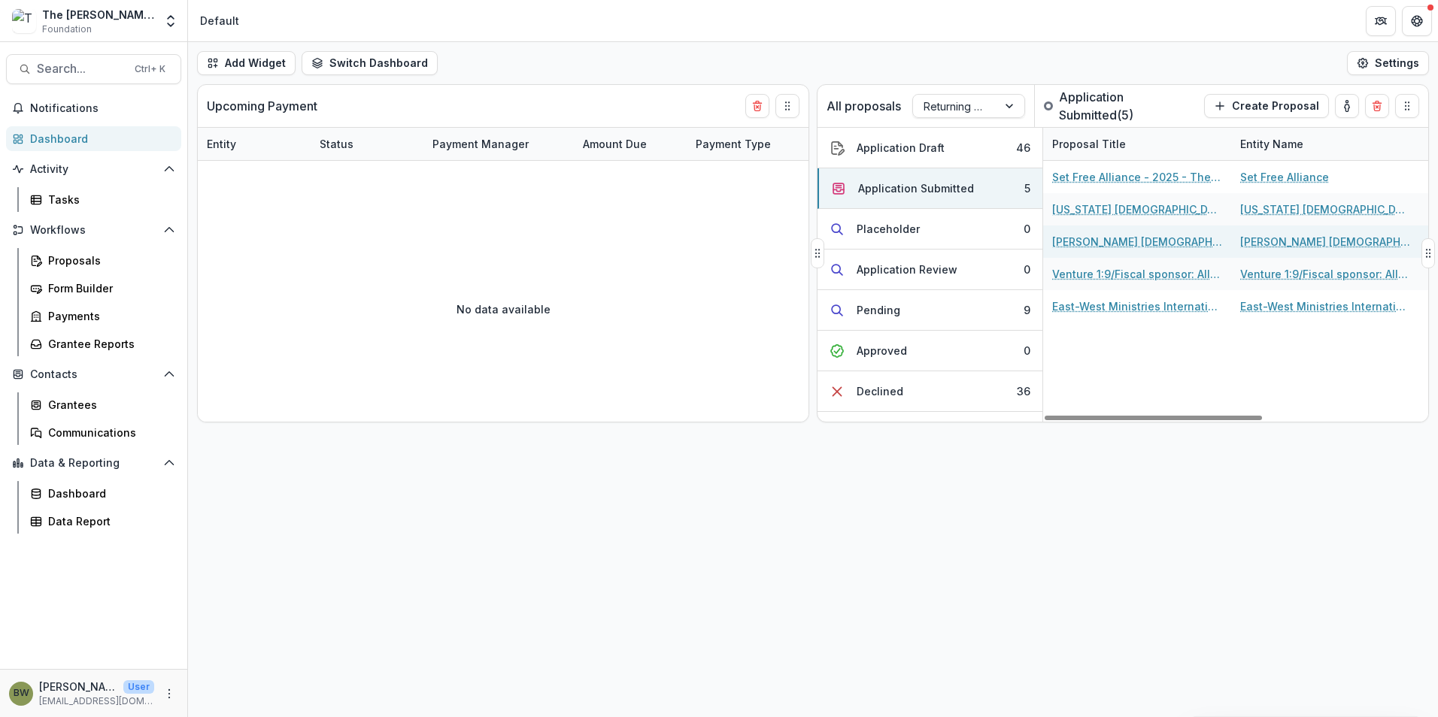 The image size is (1438, 717). Describe the element at coordinates (367, 144) in the screenshot. I see `div: Status` at that location.